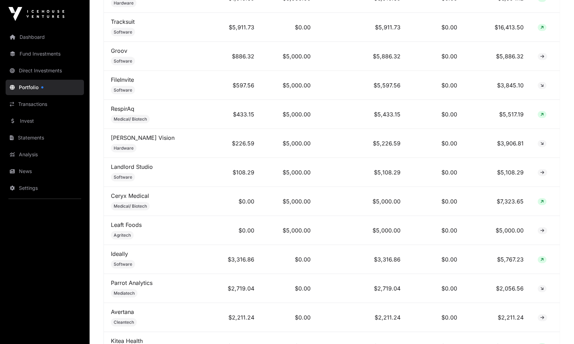  I want to click on a: RespirAq, so click(122, 109).